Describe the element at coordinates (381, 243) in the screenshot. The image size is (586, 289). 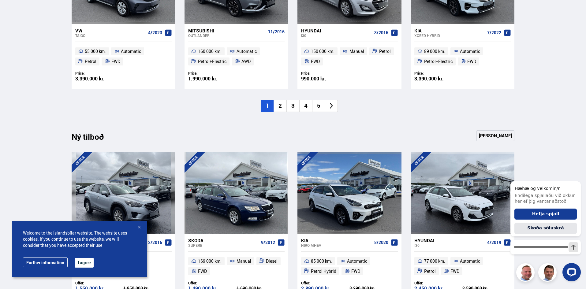
I see `span: 8/2020` at that location.